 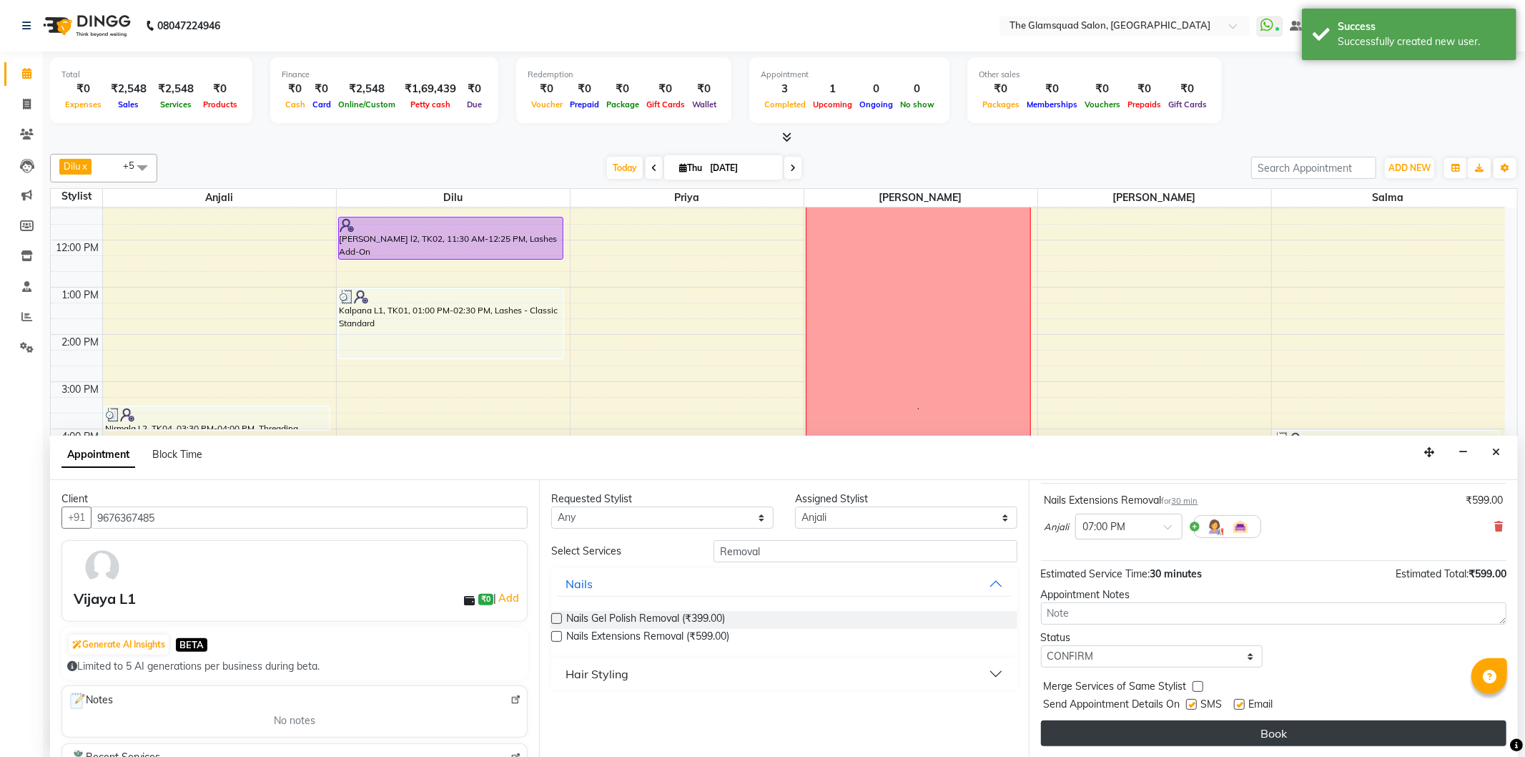 What do you see at coordinates (876, 104) in the screenshot?
I see `span: Ongoing` at bounding box center [876, 104].